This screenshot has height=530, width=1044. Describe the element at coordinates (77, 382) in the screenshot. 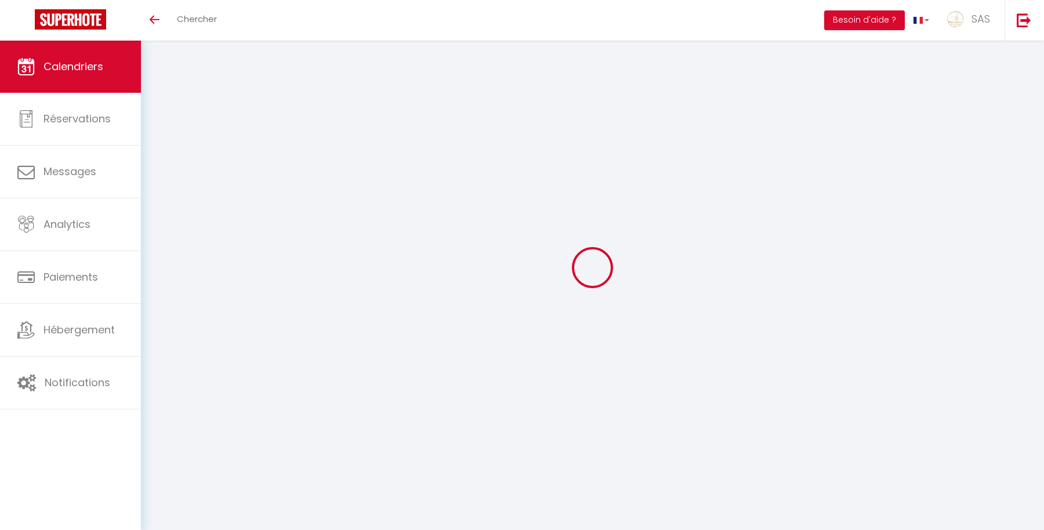

I see `span: Notifications` at that location.